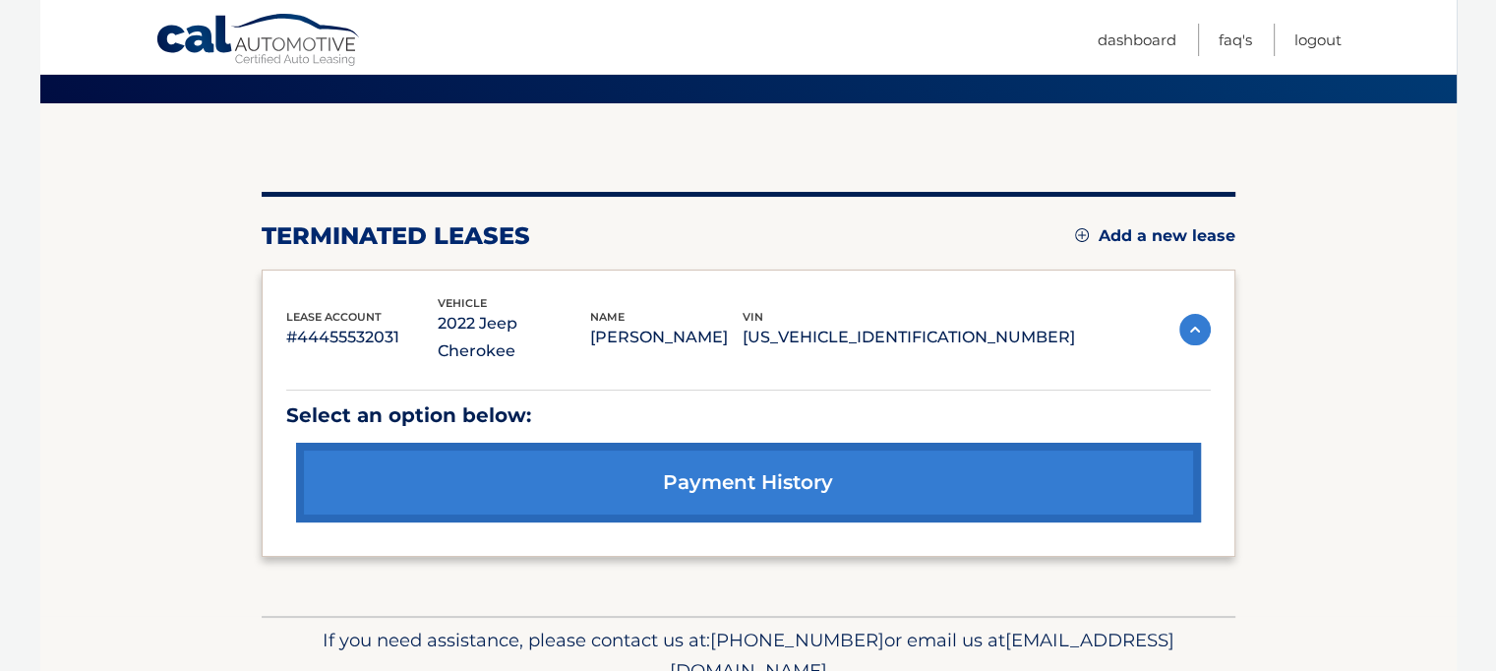 The height and width of the screenshot is (671, 1496). I want to click on a: payment history, so click(749, 482).